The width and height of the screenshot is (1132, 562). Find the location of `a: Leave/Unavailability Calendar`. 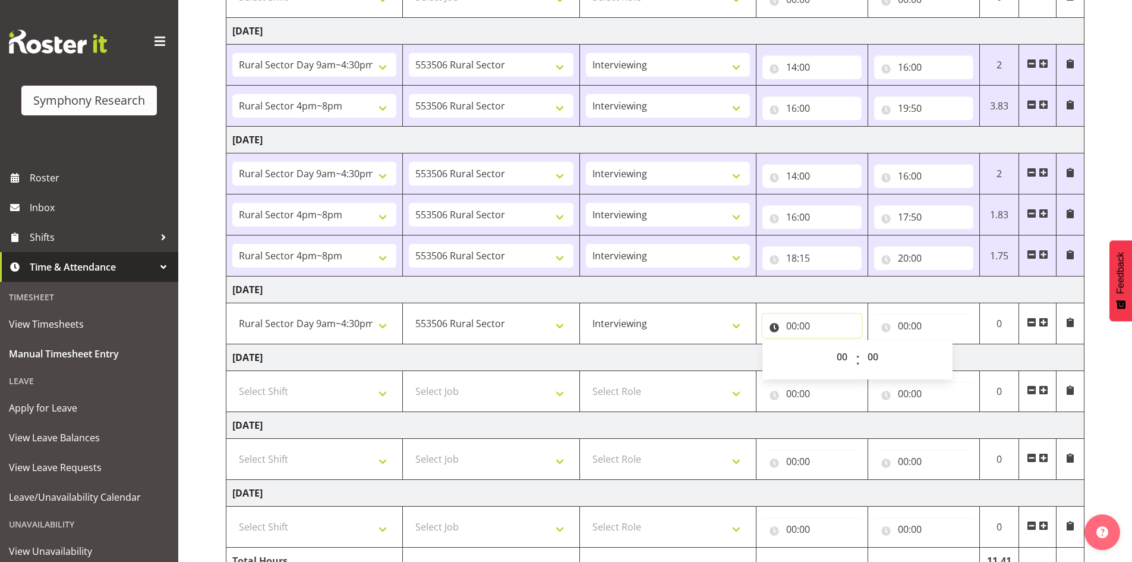

a: Leave/Unavailability Calendar is located at coordinates (89, 497).